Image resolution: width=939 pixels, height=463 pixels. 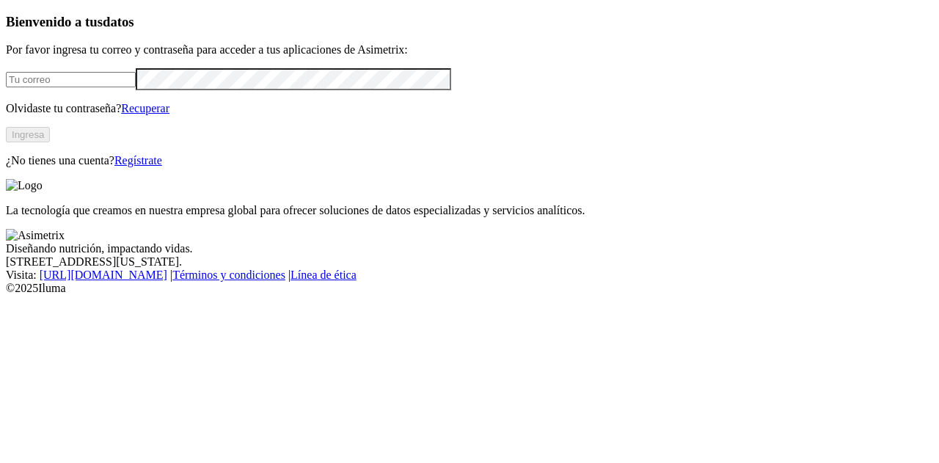 What do you see at coordinates (138, 160) in the screenshot?
I see `a: Regístrate` at bounding box center [138, 160].